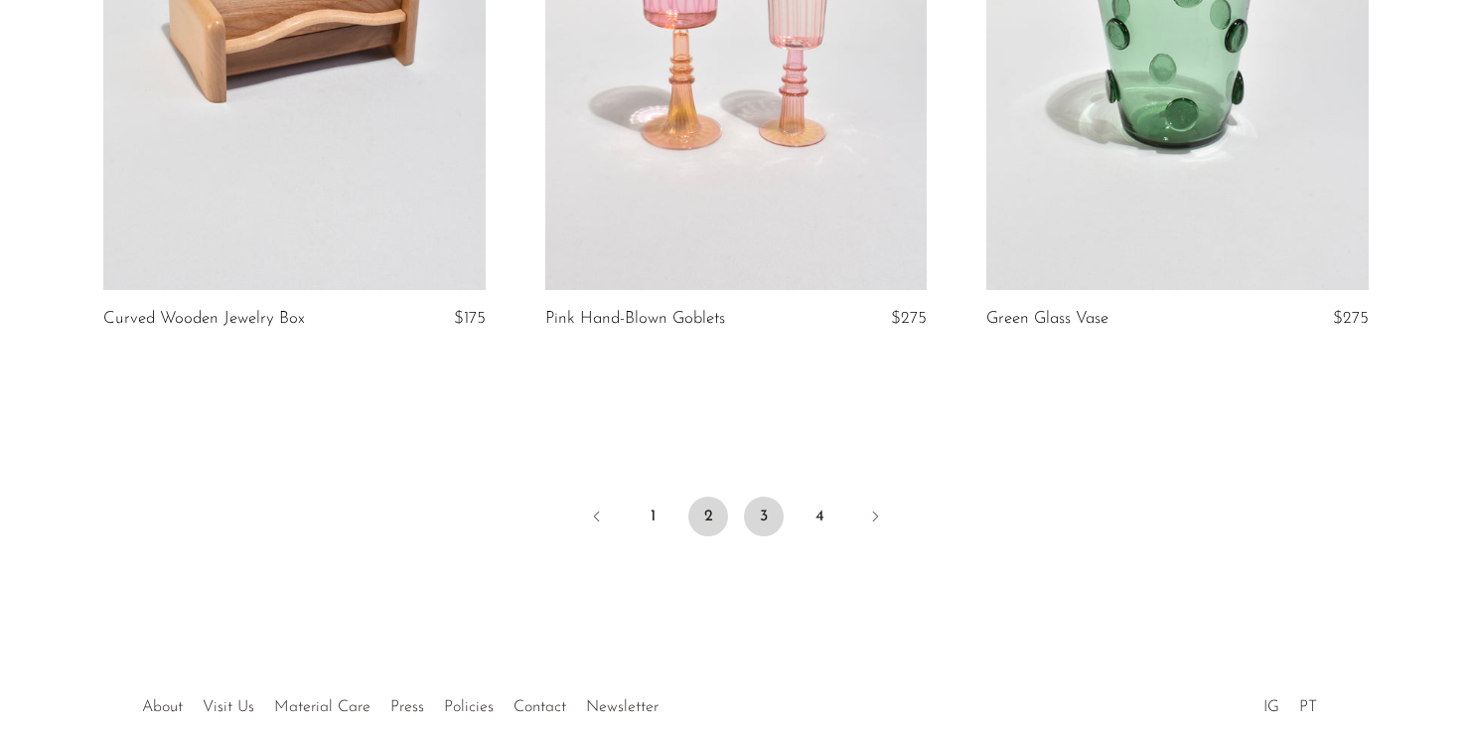 The height and width of the screenshot is (734, 1472). I want to click on a: Previous, so click(597, 518).